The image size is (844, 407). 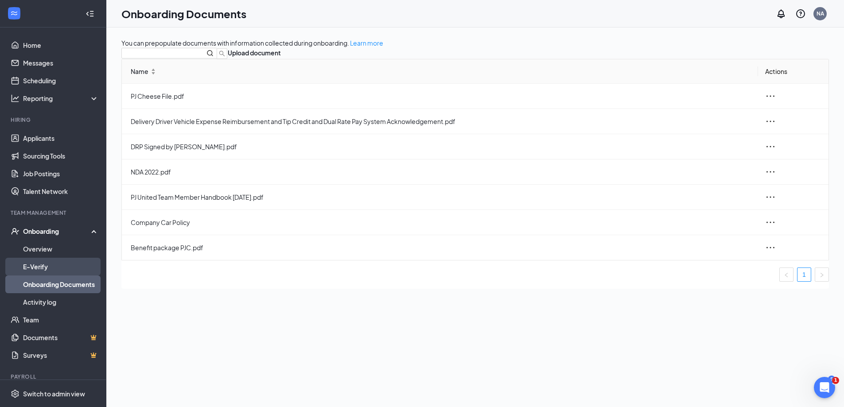 What do you see at coordinates (222, 54) in the screenshot?
I see `span: search` at bounding box center [222, 54].